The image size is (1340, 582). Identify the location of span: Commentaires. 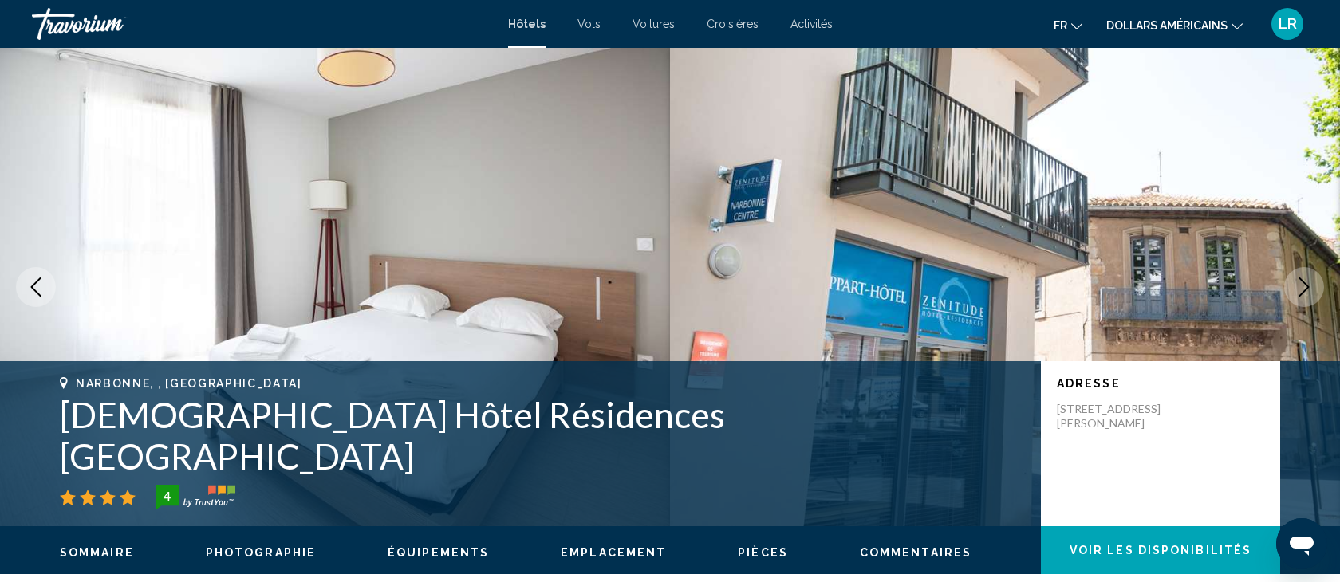
(916, 553).